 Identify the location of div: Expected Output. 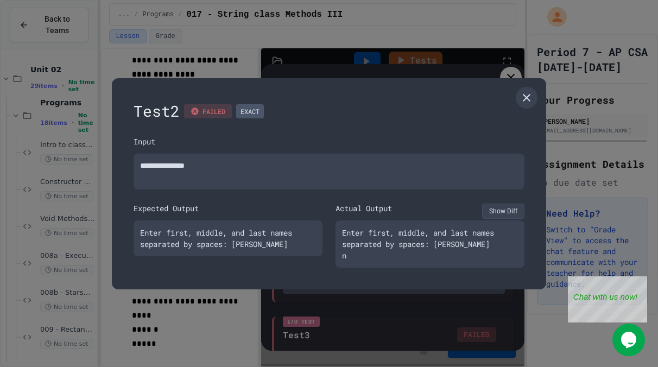
(228, 208).